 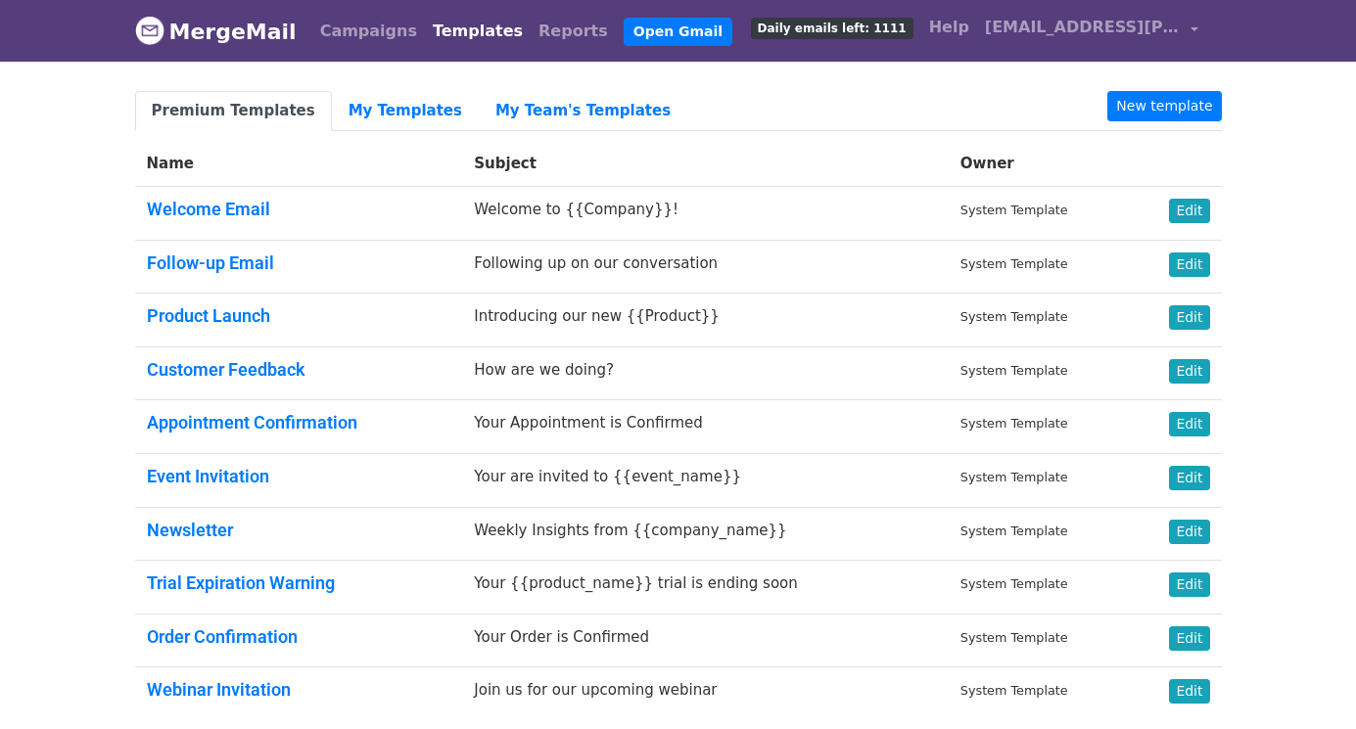 I want to click on td: Introducing our new {{Product}}, so click(x=705, y=320).